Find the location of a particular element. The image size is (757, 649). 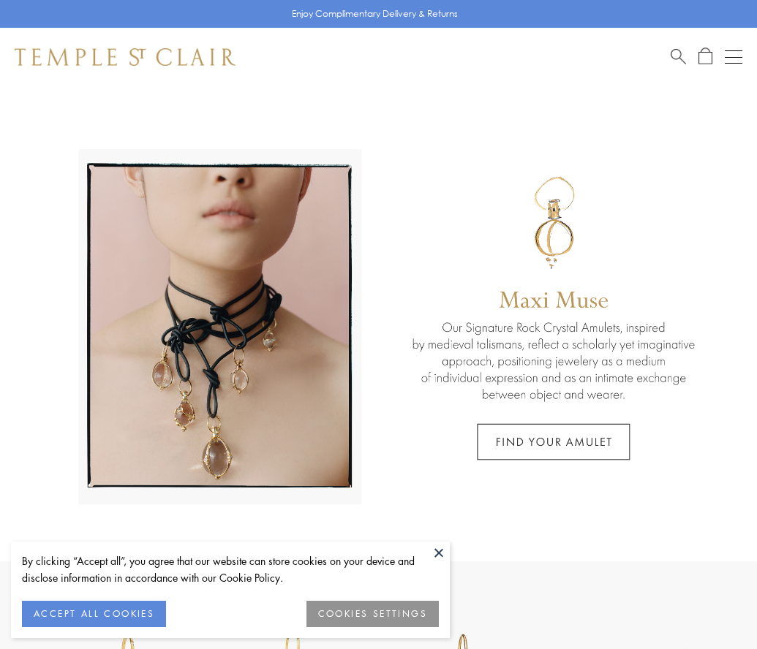

p: Enjoy Complimentary Delivery & Returns is located at coordinates (374, 14).